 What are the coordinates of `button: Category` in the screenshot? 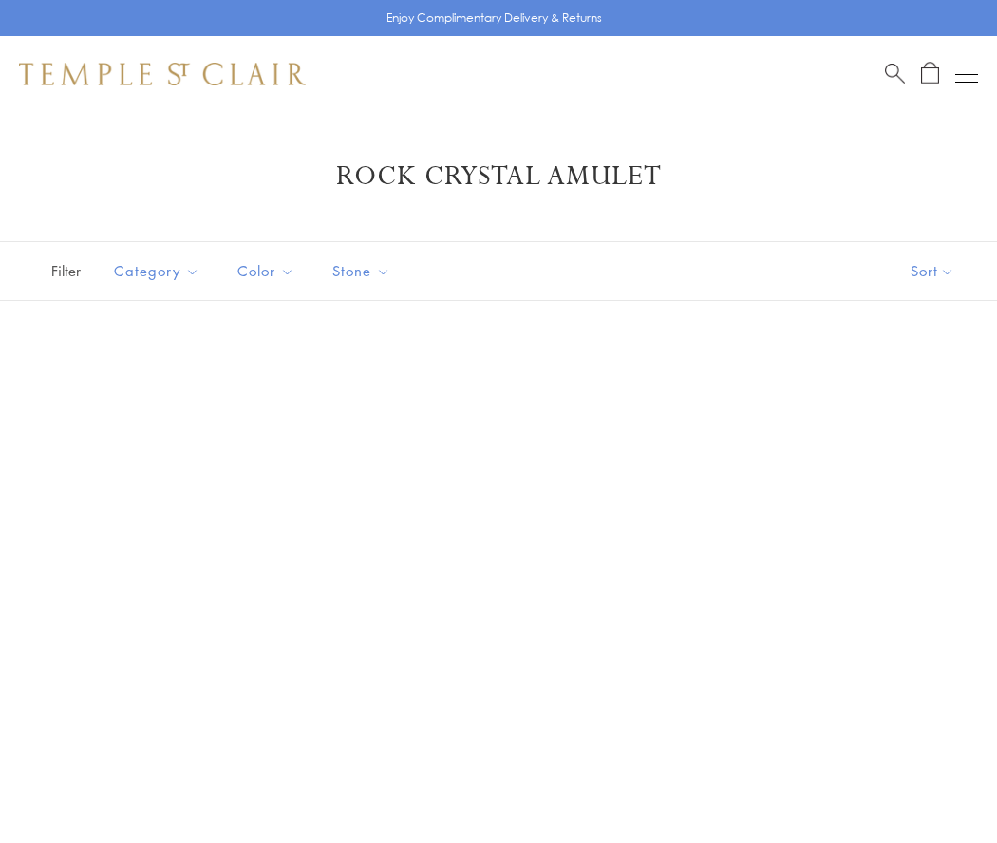 It's located at (157, 271).